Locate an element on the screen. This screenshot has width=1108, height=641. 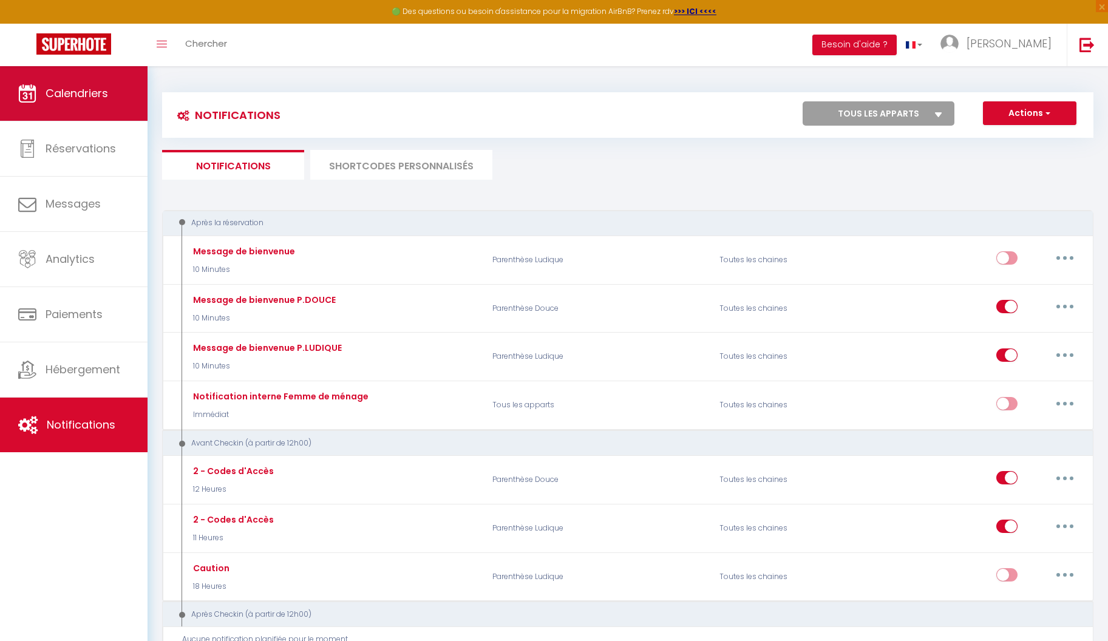
h3: Notifications is located at coordinates (226, 115).